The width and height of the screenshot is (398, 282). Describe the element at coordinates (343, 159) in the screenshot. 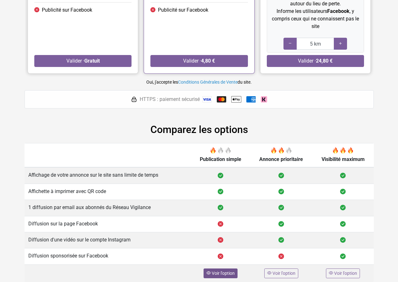

I see `span: Visibilité maximum` at that location.